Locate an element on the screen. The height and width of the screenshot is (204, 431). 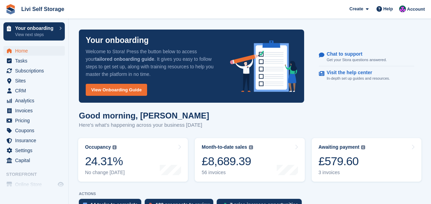
div: £8,689.39 is located at coordinates (227, 161).